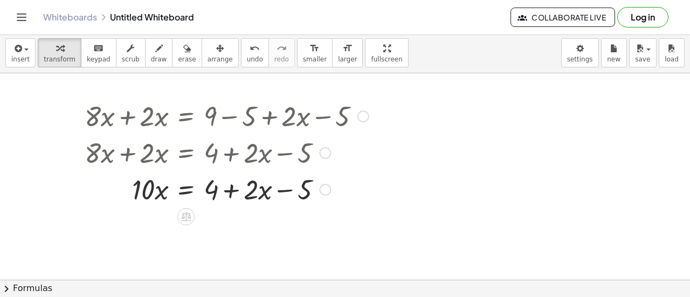  Describe the element at coordinates (130, 59) in the screenshot. I see `span: scrub` at that location.